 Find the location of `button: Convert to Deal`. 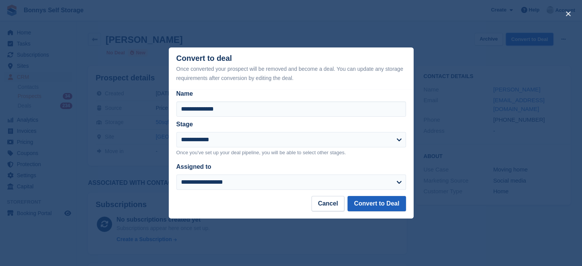

button: Convert to Deal is located at coordinates (377, 204).